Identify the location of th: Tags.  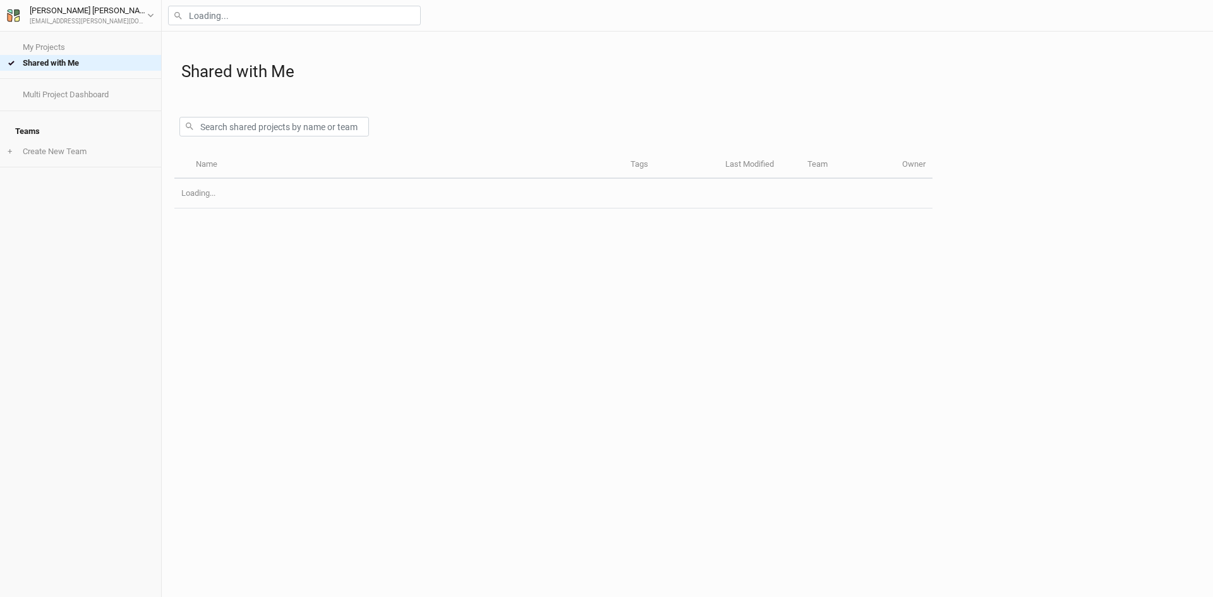
(671, 165).